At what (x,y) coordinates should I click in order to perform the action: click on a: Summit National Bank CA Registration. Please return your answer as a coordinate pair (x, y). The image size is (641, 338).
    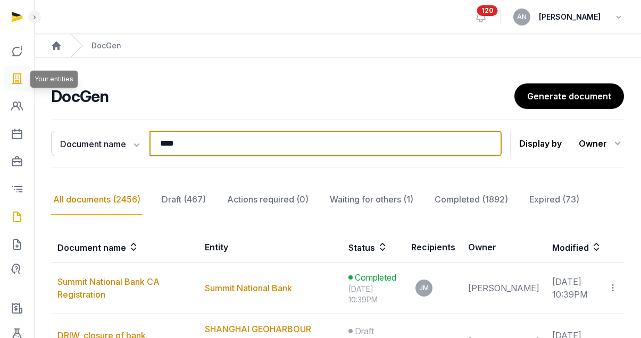
    Looking at the image, I should click on (109, 288).